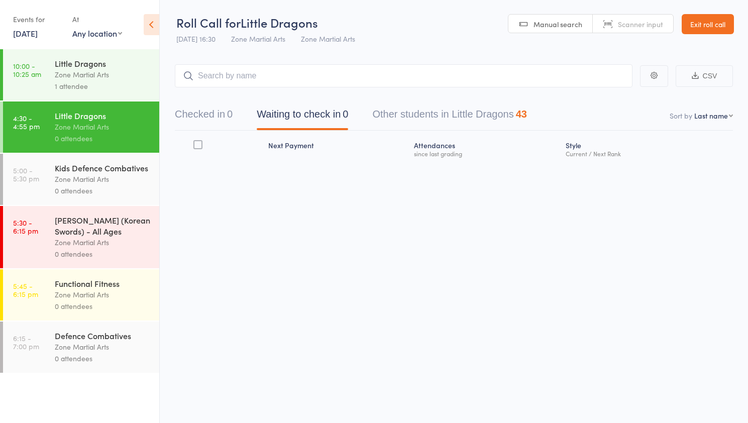 Image resolution: width=748 pixels, height=423 pixels. Describe the element at coordinates (26, 342) in the screenshot. I see `time: 6:15 - 7:00 pm` at that location.